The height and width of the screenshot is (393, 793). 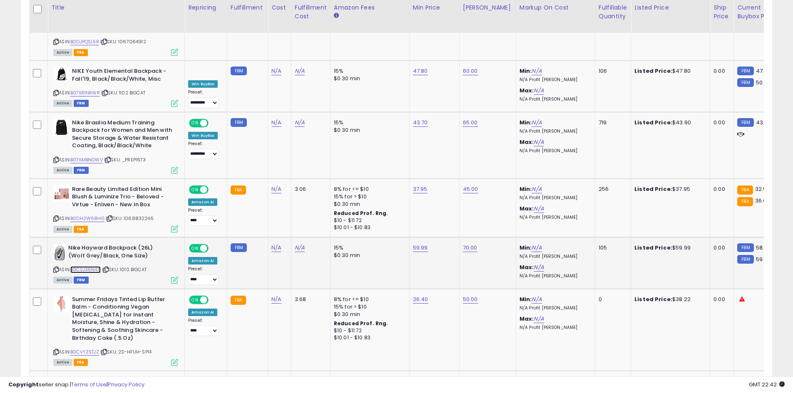 What do you see at coordinates (214, 123) in the screenshot?
I see `span: OFF` at bounding box center [214, 123].